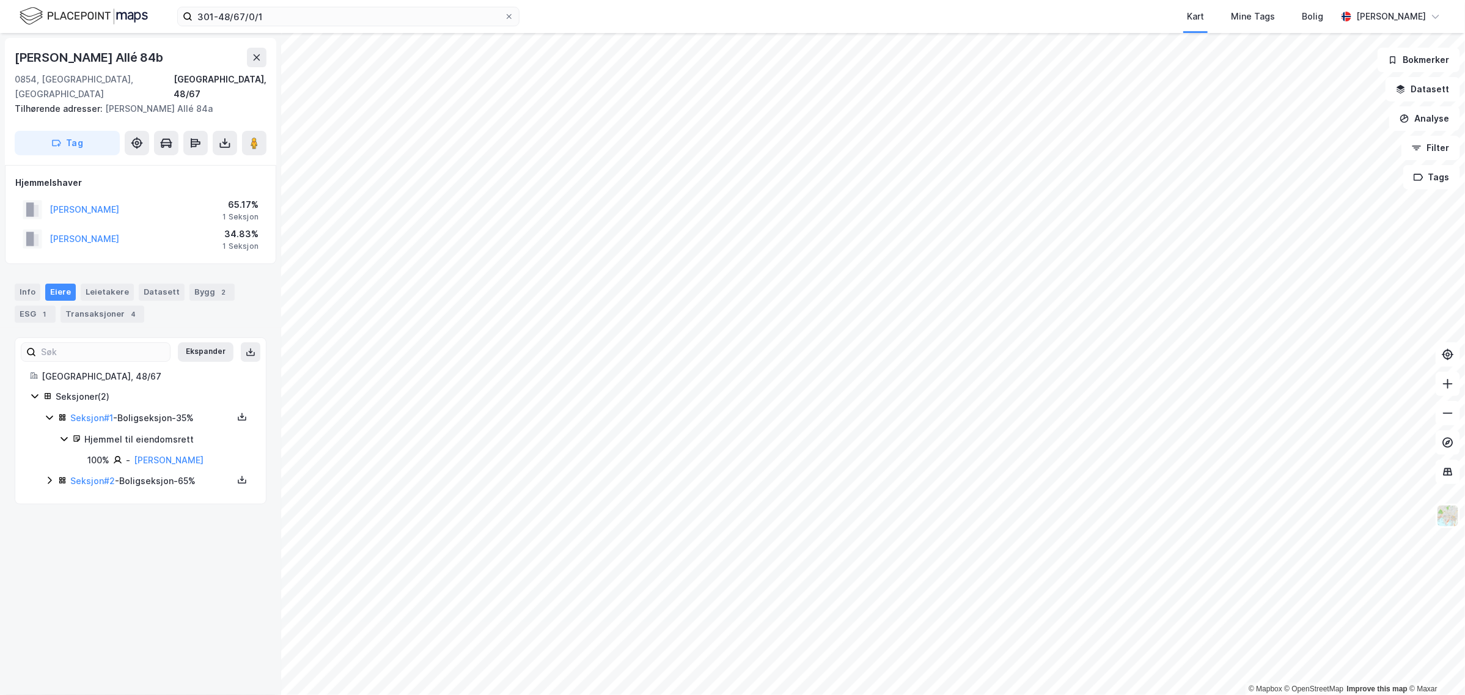  What do you see at coordinates (103, 352) in the screenshot?
I see `input: Søk` at bounding box center [103, 352].